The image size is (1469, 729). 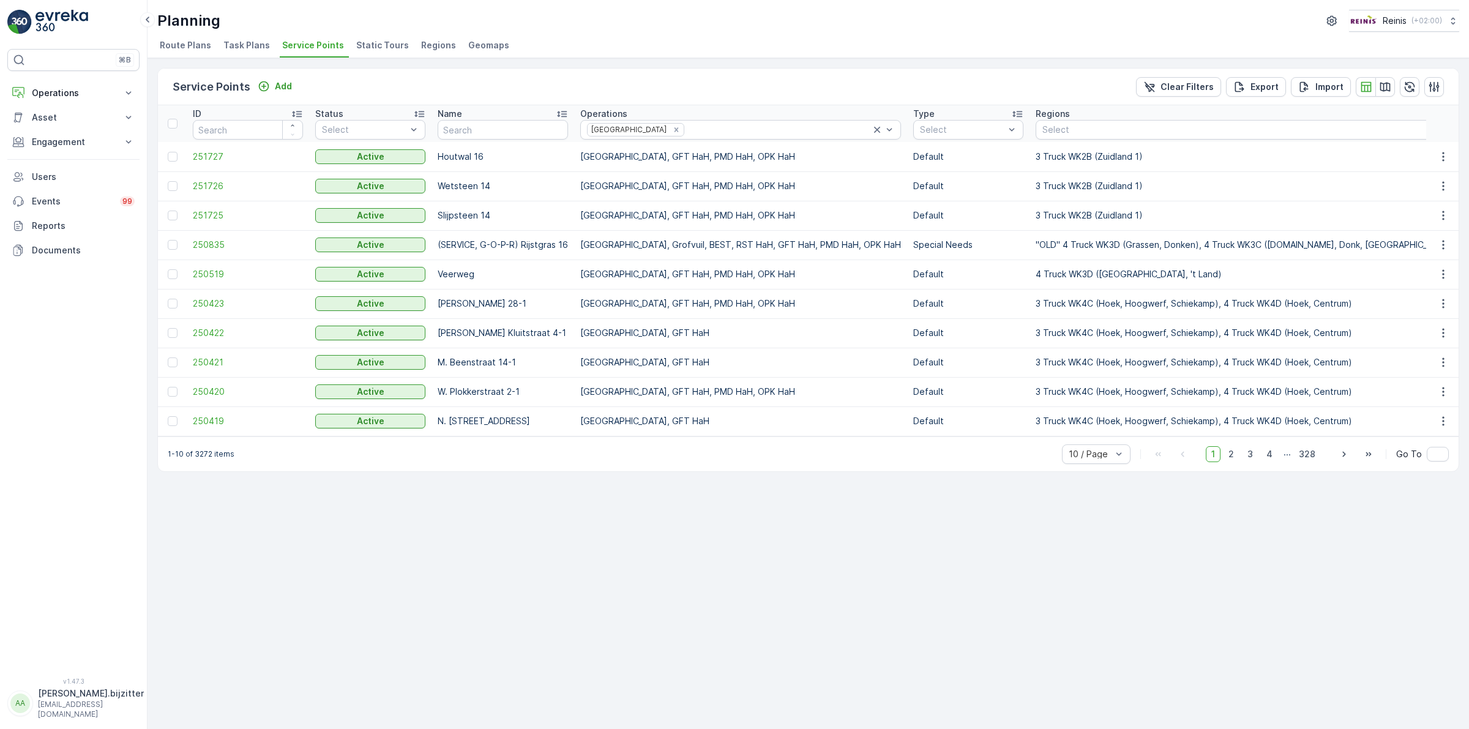 What do you see at coordinates (248, 392) in the screenshot?
I see `a: 250420` at bounding box center [248, 392].